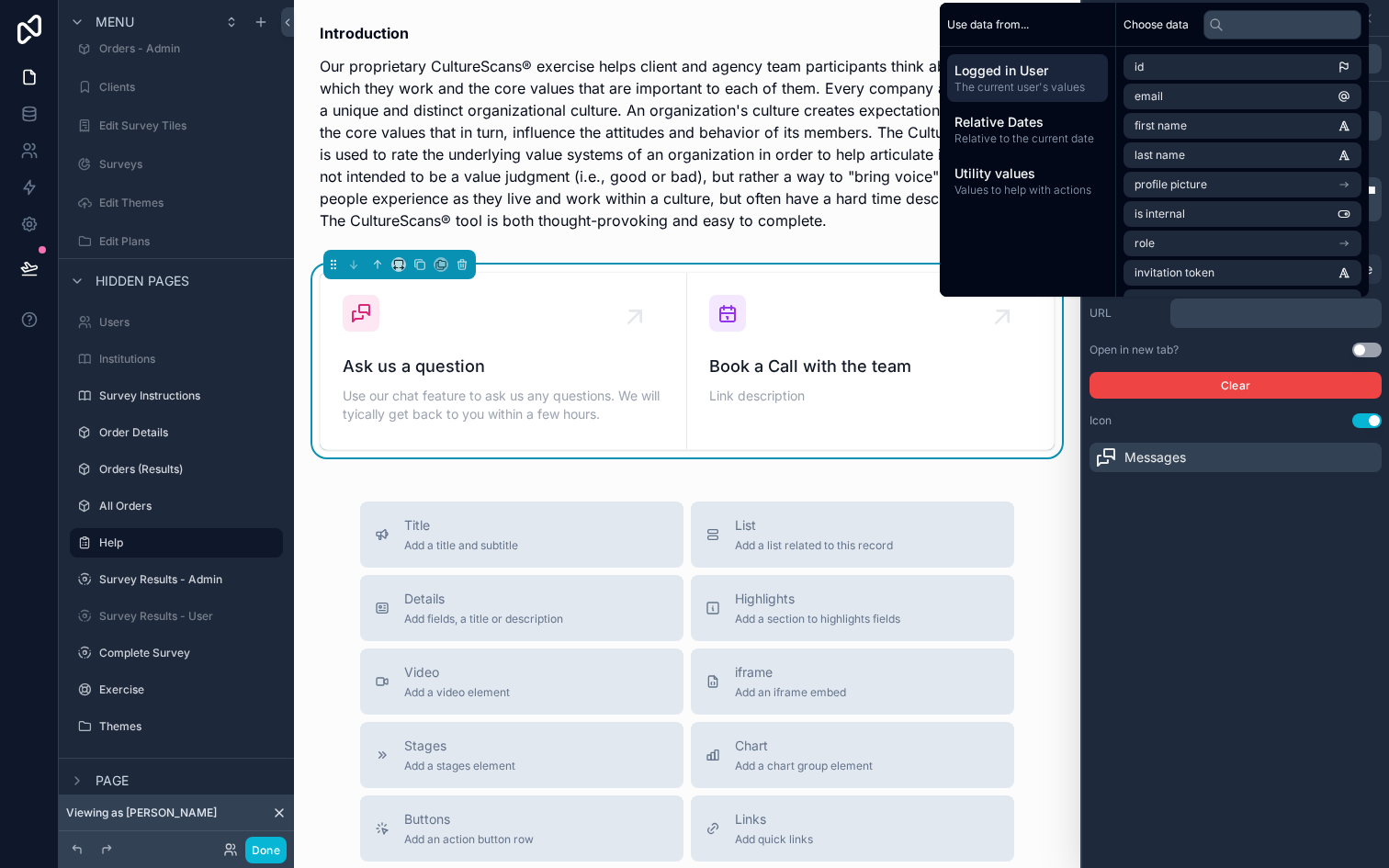  Describe the element at coordinates (176, 87) in the screenshot. I see `a: Clients` at that location.